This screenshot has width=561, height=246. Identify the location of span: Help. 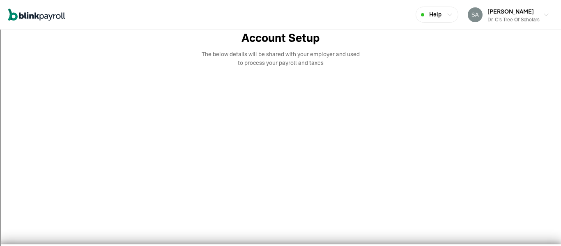
(436, 14).